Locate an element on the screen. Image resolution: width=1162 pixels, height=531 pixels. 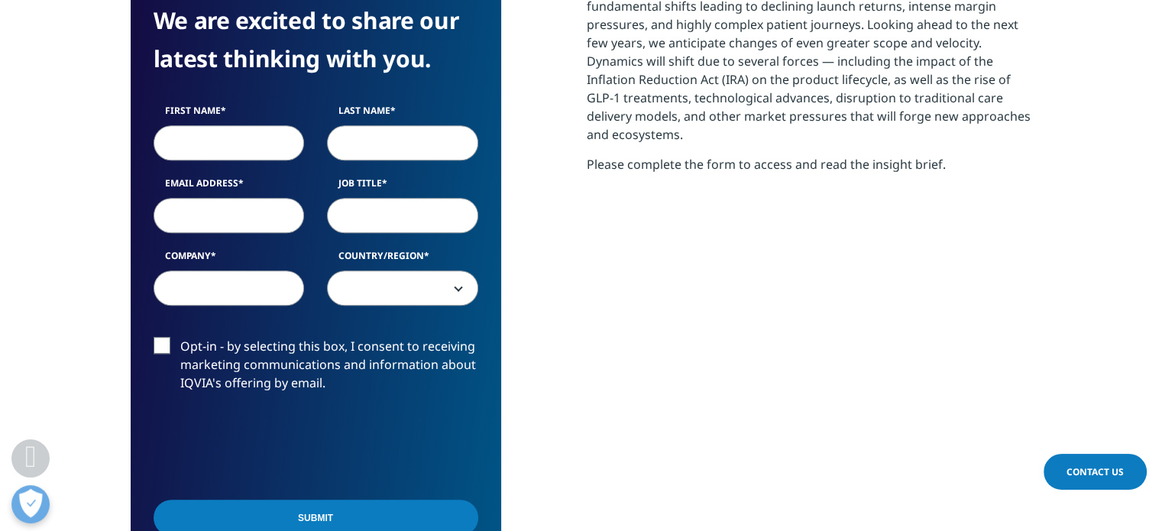
a: Contact Us is located at coordinates (1095, 472).